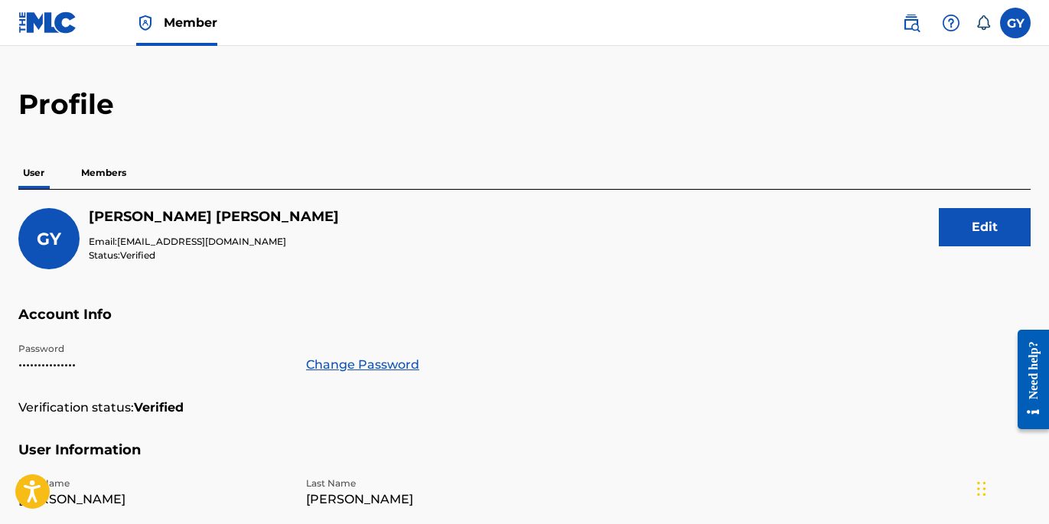 The image size is (1049, 524). Describe the element at coordinates (1015, 23) in the screenshot. I see `div: User Menu` at that location.